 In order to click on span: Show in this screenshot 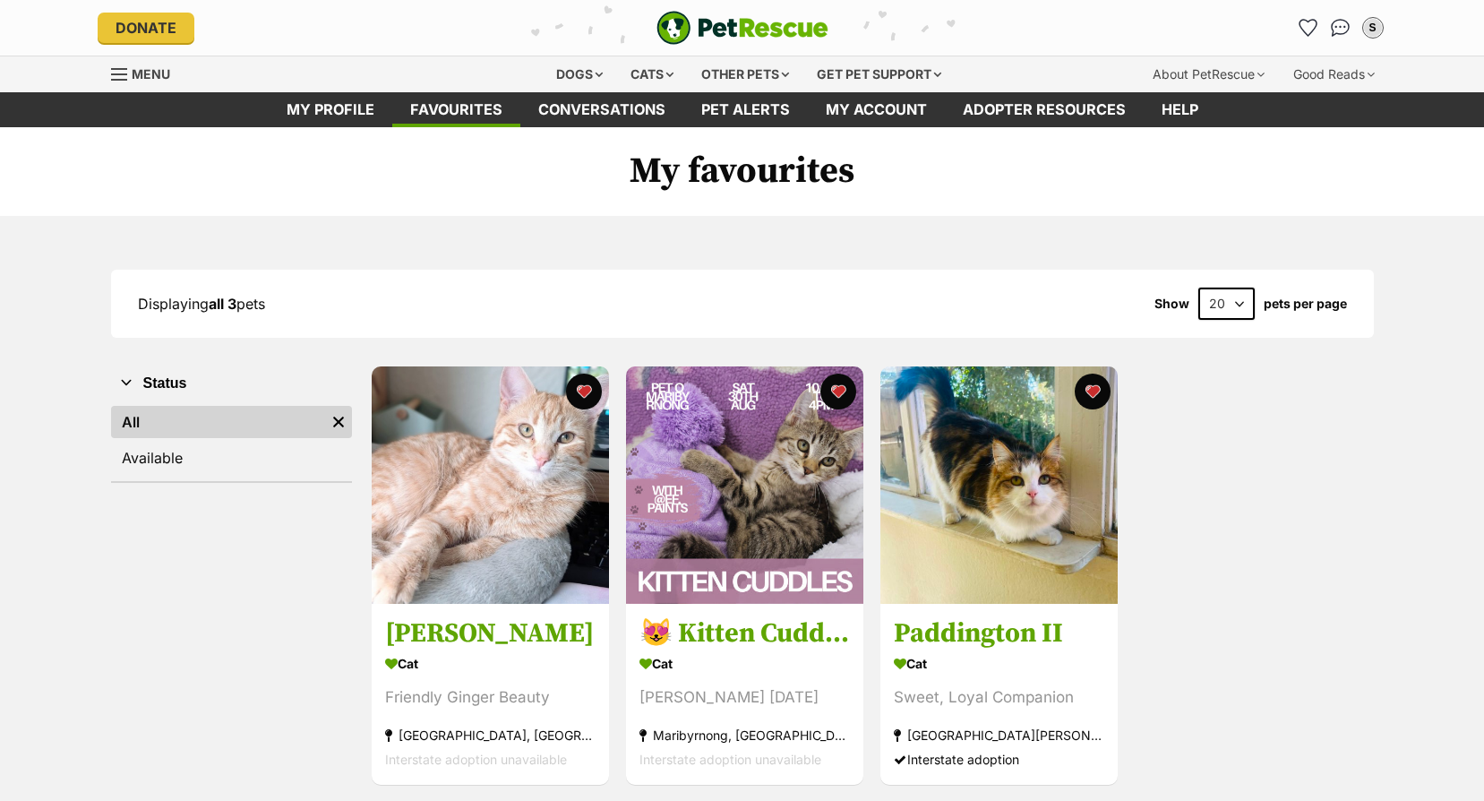, I will do `click(1172, 304)`.